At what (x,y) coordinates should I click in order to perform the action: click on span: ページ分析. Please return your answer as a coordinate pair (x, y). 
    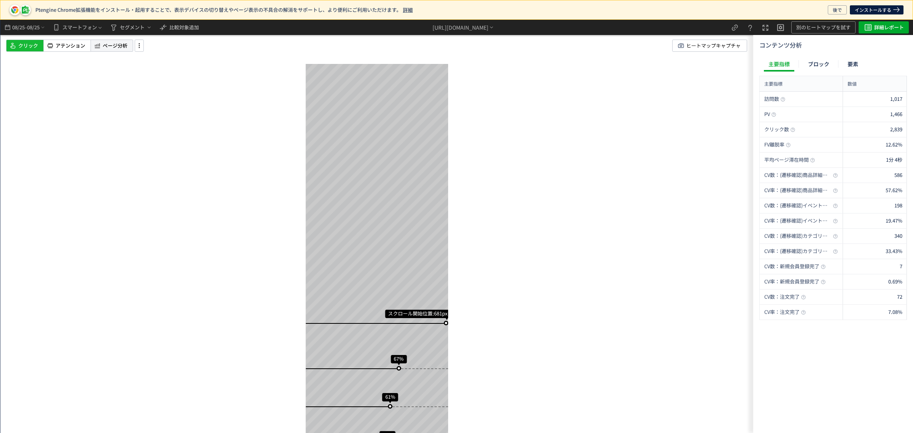
    Looking at the image, I should click on (115, 46).